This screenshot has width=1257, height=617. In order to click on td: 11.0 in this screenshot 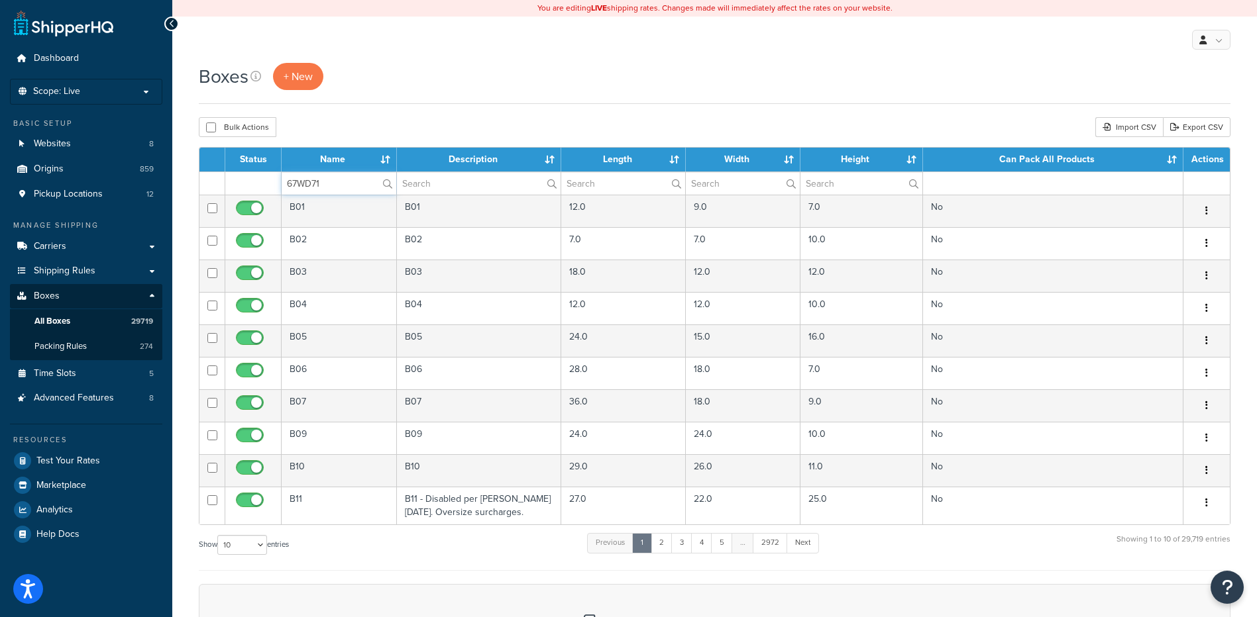, I will do `click(861, 470)`.